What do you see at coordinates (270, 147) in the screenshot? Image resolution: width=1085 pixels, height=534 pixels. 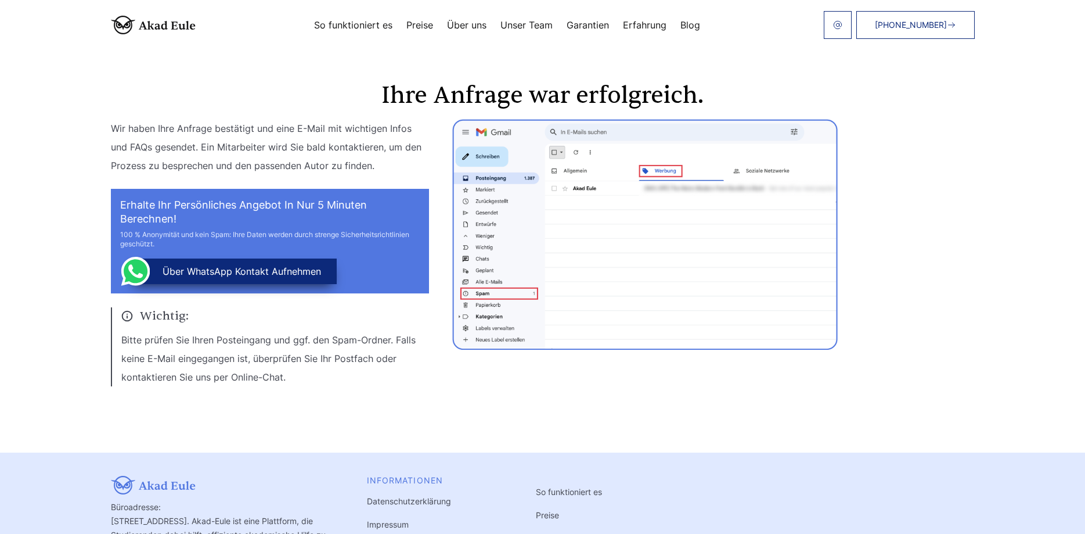 I see `p: Wir haben Ihre Anfrage bestätigt und eine E-Mail mit wichtigen Infos und FAQs gesendet. Ein Mitar...` at bounding box center [270, 147].